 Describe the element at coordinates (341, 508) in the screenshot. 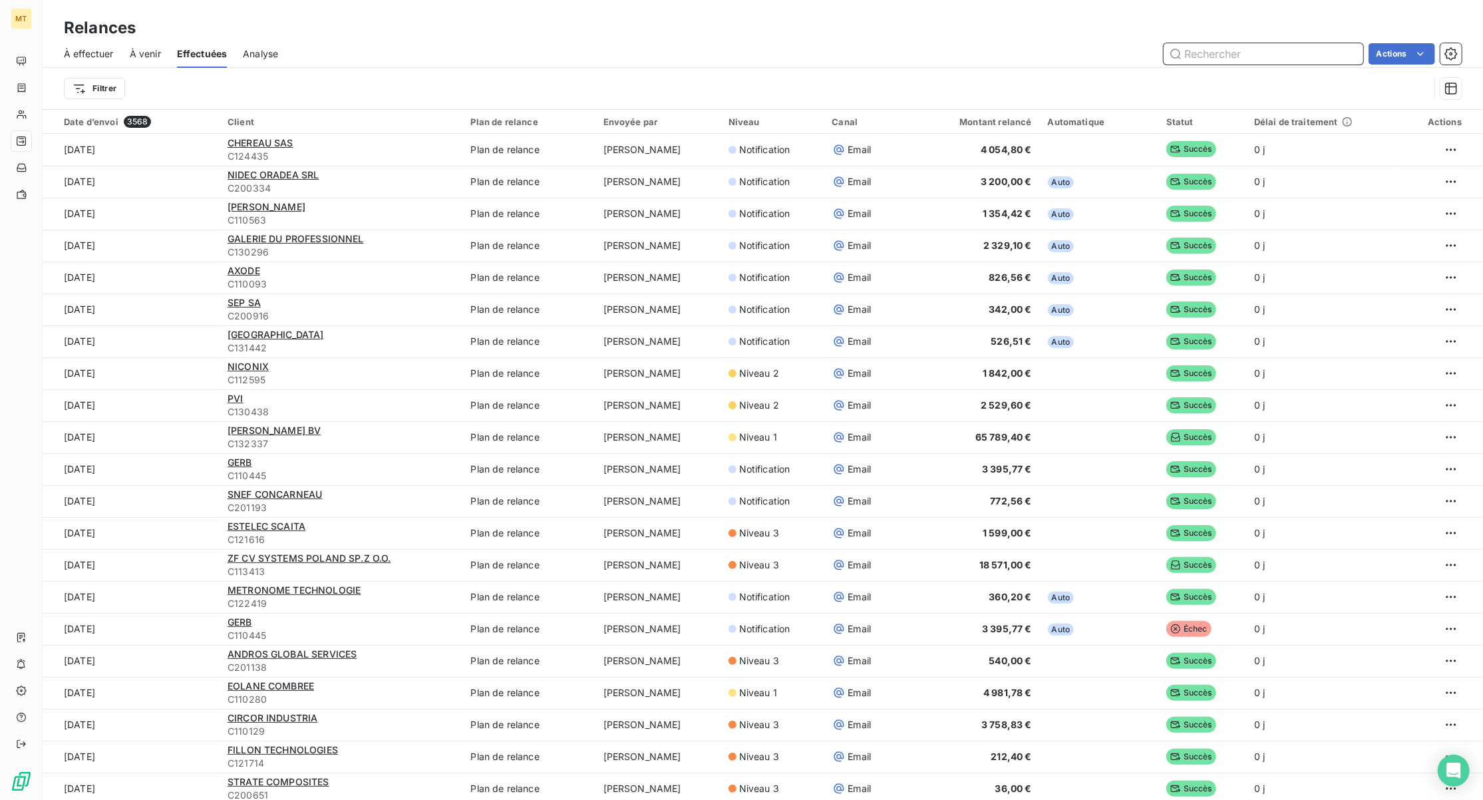

I see `span: C201193` at that location.